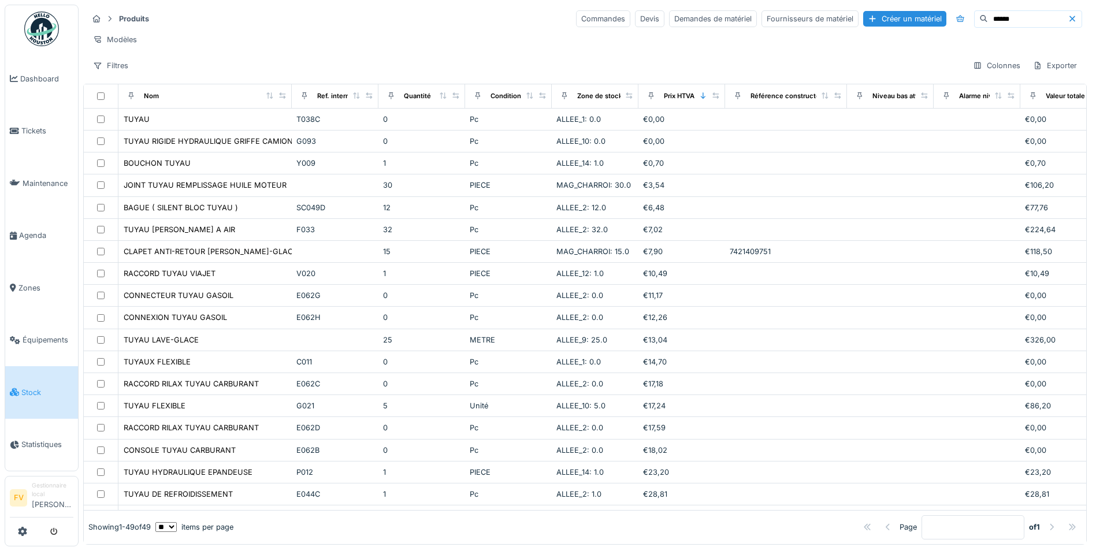 The image size is (1096, 551). Describe the element at coordinates (188, 472) in the screenshot. I see `div: TUYAU HYDRAULIQUE EPANDEUSE` at that location.